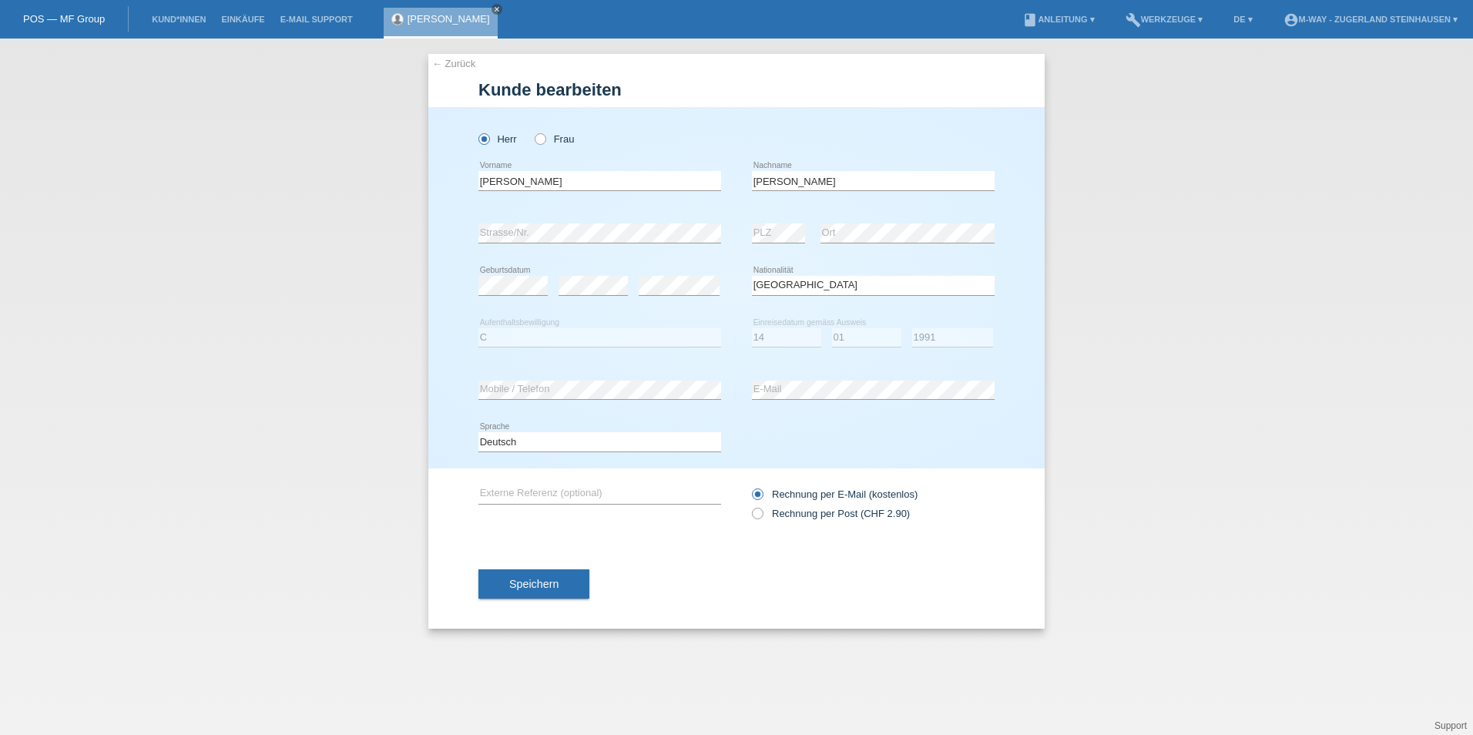 The width and height of the screenshot is (1473, 735). What do you see at coordinates (1030, 20) in the screenshot?
I see `i: book` at bounding box center [1030, 20].